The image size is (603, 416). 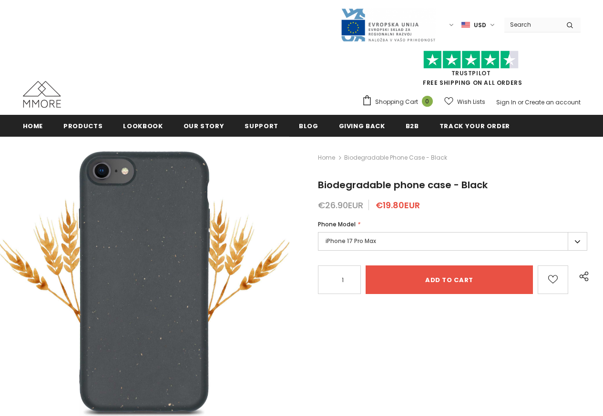 What do you see at coordinates (397, 102) in the screenshot?
I see `span: Shopping Cart` at bounding box center [397, 102].